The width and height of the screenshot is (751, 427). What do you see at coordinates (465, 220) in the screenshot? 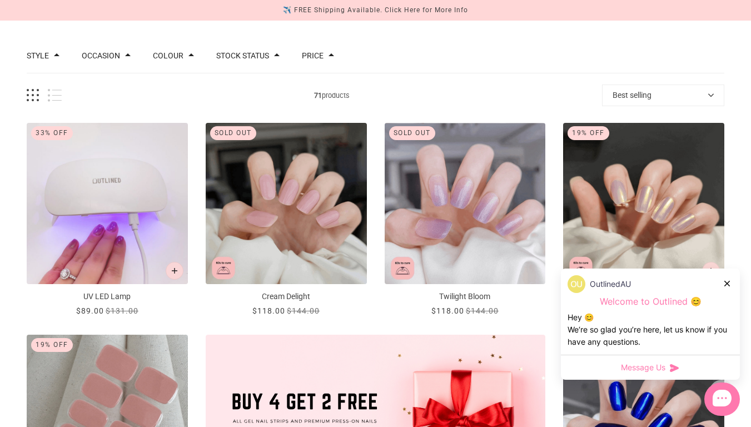
I see `a: Twilight Bloom` at bounding box center [465, 220].